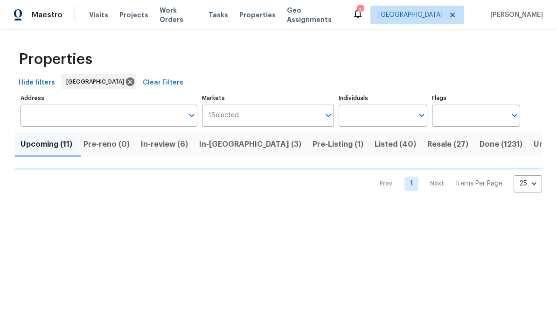 Image resolution: width=557 pixels, height=334 pixels. I want to click on nav: Pagination Navigation, so click(457, 183).